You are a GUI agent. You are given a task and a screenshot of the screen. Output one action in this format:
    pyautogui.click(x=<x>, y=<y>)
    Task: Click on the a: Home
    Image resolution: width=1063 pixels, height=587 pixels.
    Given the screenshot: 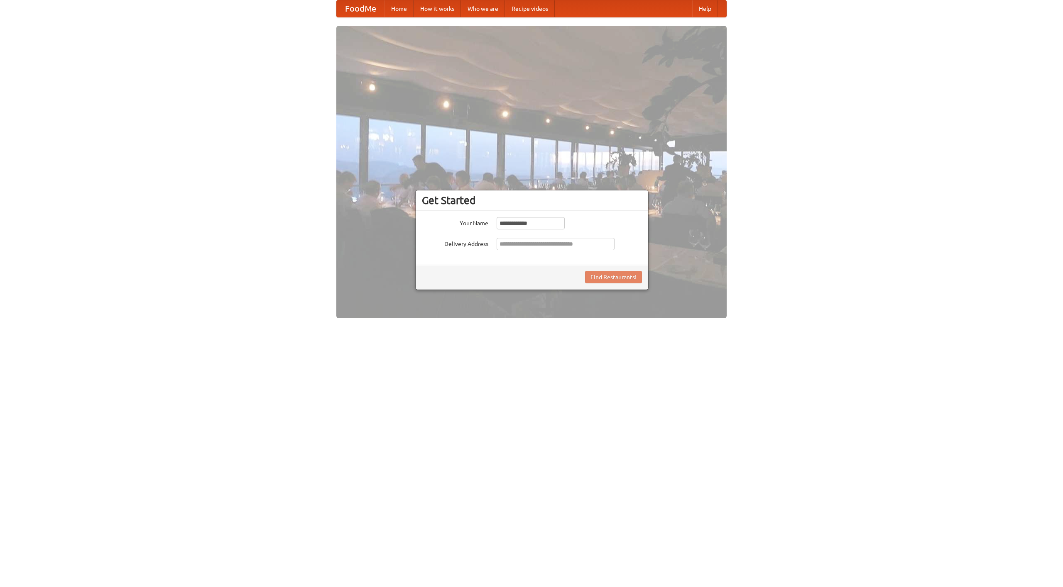 What is the action you would take?
    pyautogui.click(x=399, y=9)
    